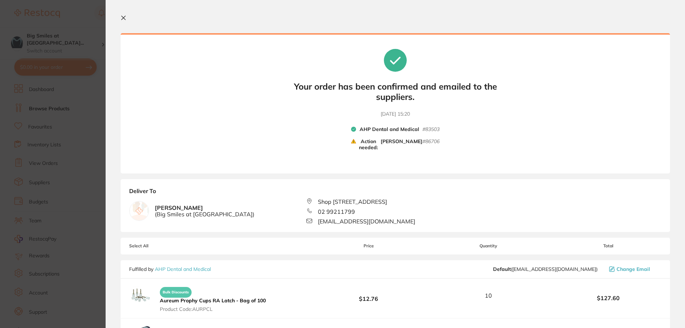 This screenshot has width=685, height=328. I want to click on small: # 86706, so click(431, 145).